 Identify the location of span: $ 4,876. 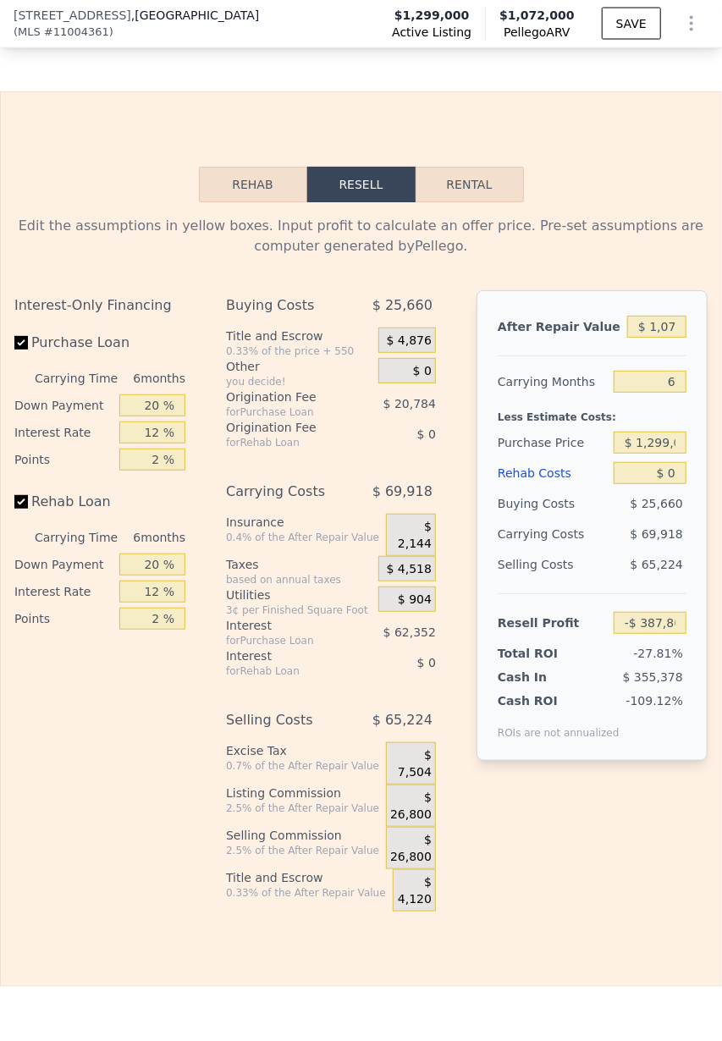
(409, 341).